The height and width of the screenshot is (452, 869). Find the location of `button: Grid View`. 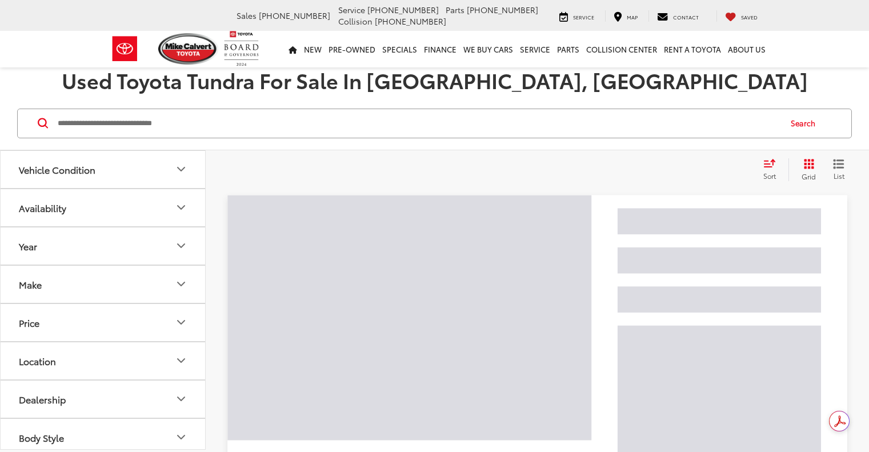

button: Grid View is located at coordinates (806, 170).